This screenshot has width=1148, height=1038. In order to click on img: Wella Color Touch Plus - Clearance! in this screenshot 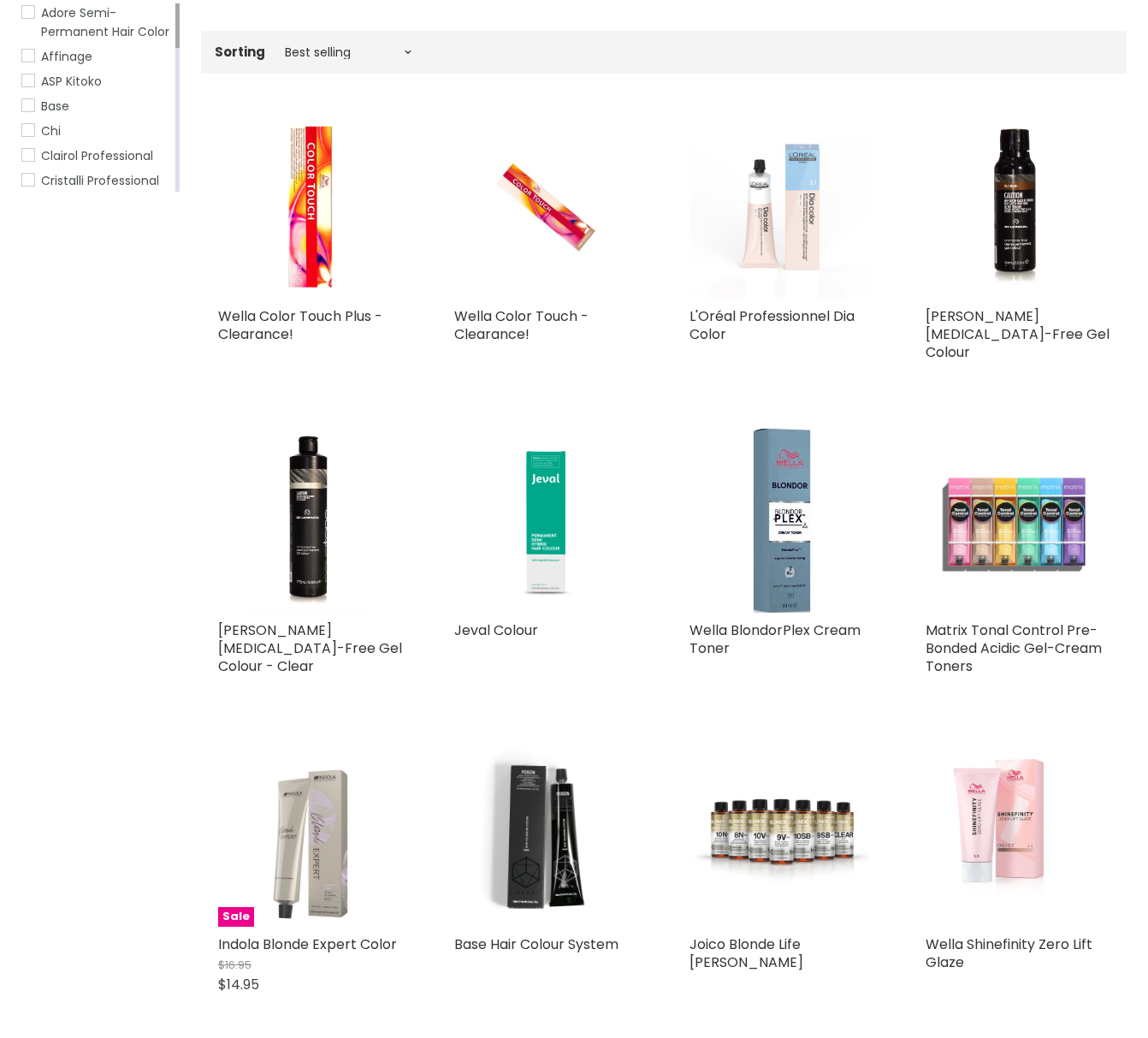, I will do `click(311, 207)`.